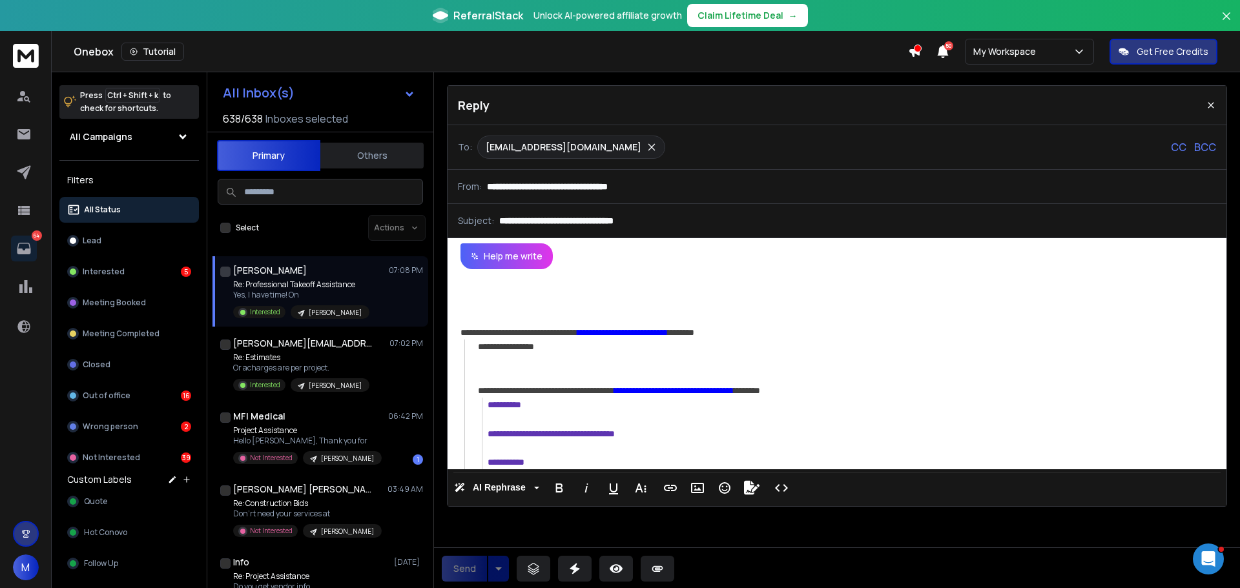 This screenshot has width=1240, height=588. What do you see at coordinates (725, 488) in the screenshot?
I see `button: Emoticons` at bounding box center [725, 488].